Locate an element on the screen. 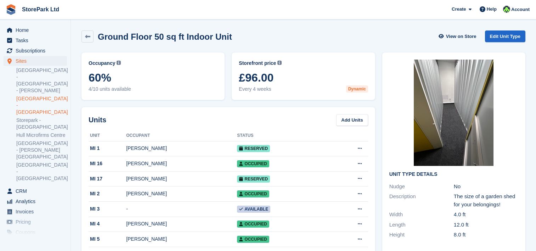  a: Edit Unit Type is located at coordinates (505, 36).